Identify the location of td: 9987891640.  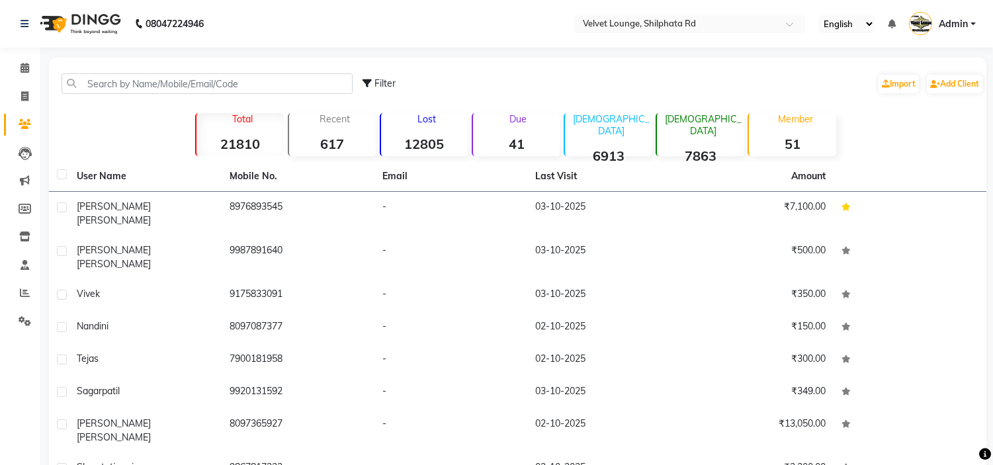
(298, 257).